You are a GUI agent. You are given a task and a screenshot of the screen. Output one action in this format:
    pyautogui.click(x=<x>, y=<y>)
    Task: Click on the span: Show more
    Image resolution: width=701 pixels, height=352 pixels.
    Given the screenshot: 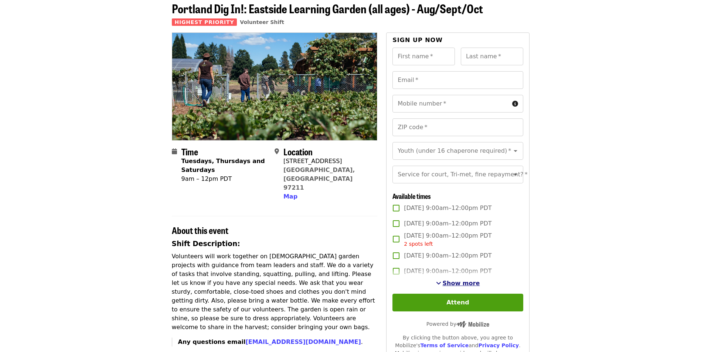 What is the action you would take?
    pyautogui.click(x=461, y=283)
    